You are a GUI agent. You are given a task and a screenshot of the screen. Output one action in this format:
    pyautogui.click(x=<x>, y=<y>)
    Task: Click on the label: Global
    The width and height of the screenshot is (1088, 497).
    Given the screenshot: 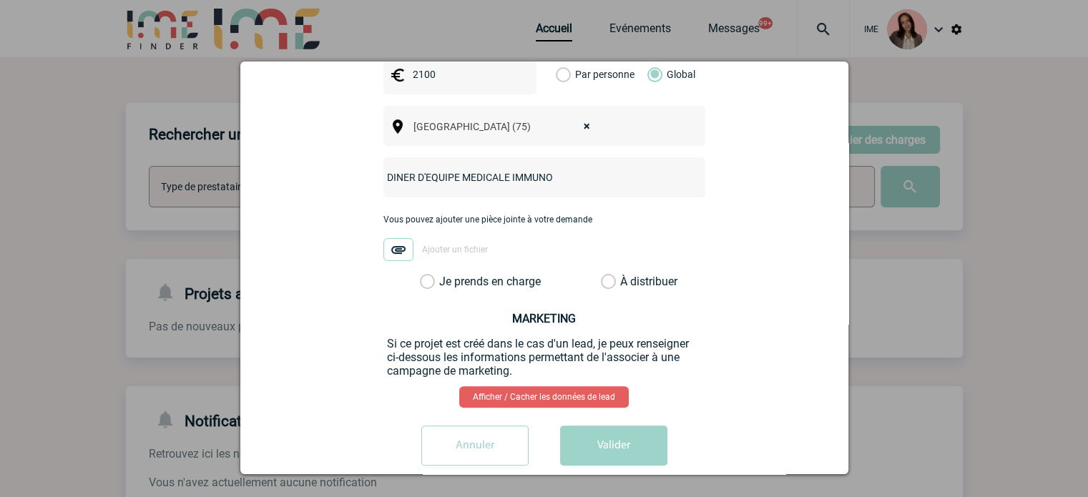 What is the action you would take?
    pyautogui.click(x=652, y=74)
    